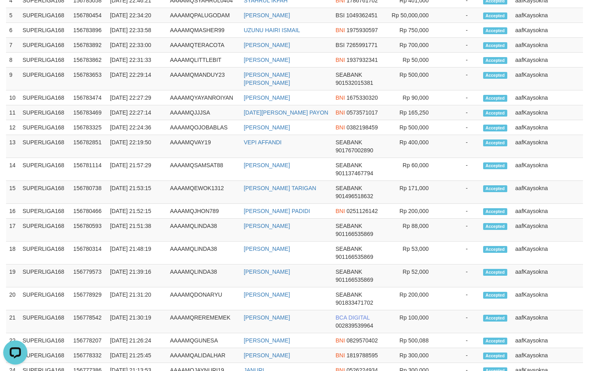  I want to click on td: Rp 700,000, so click(411, 45).